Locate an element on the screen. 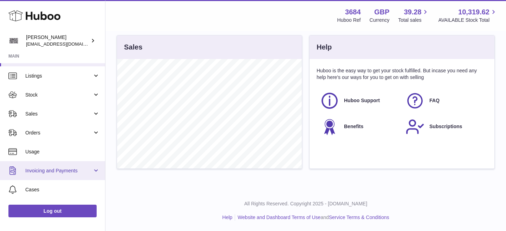  span: Sales is located at coordinates (59, 114).